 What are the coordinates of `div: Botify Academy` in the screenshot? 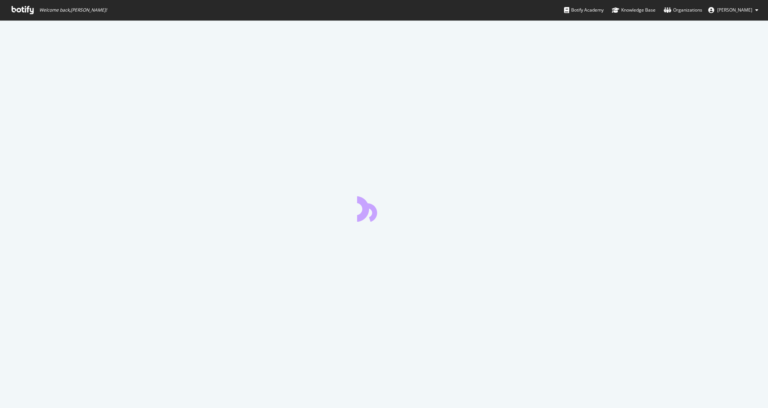 It's located at (584, 10).